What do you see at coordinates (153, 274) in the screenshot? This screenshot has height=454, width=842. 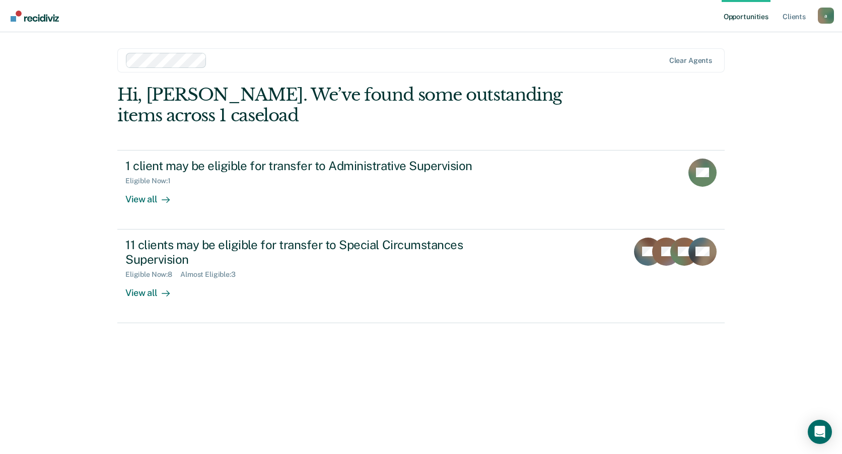 I see `div: Eligible Now : 8` at bounding box center [153, 274].